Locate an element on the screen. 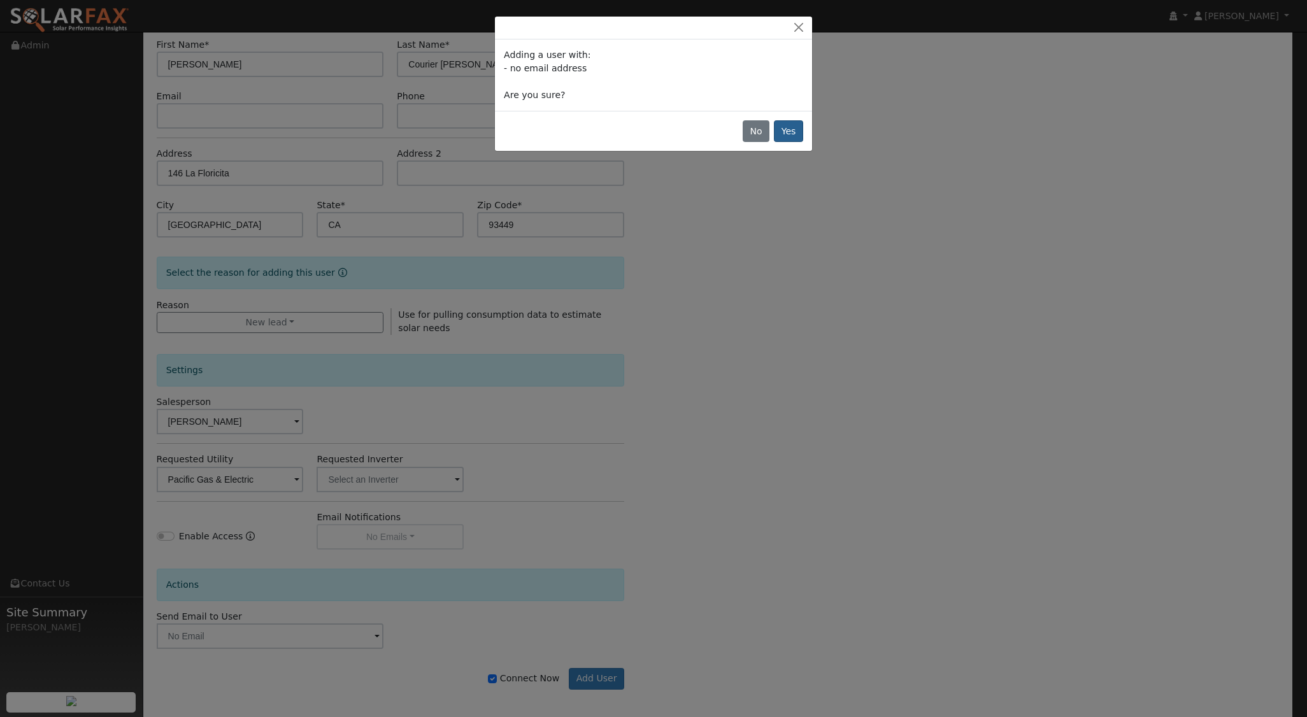  span: Adding a user with: is located at coordinates (547, 55).